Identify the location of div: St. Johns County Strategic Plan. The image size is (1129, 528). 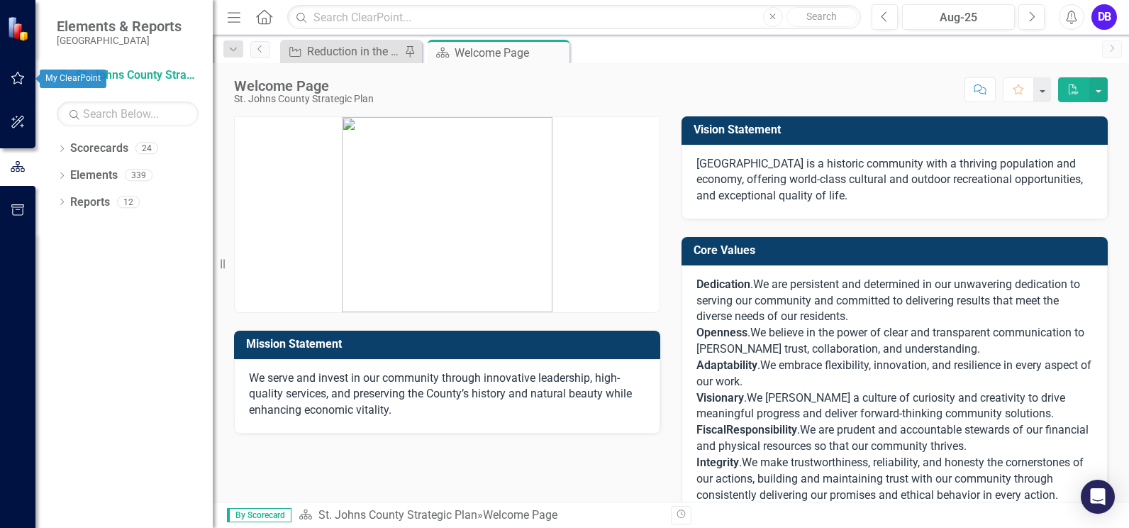
(304, 99).